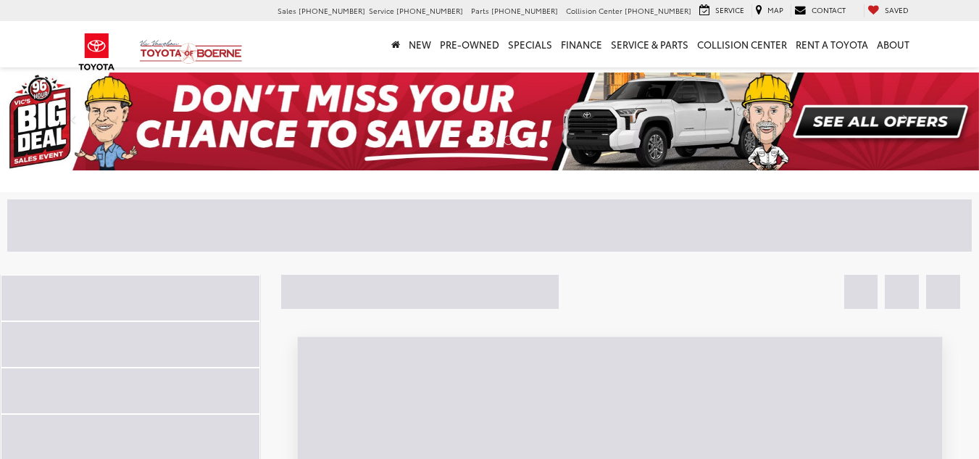 This screenshot has height=459, width=979. I want to click on a: My Saved Vehicles, so click(888, 11).